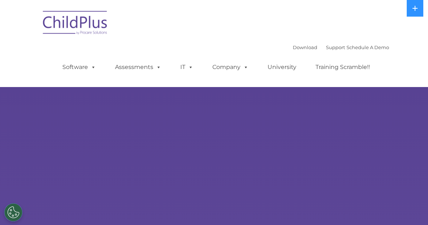 This screenshot has height=225, width=428. What do you see at coordinates (335, 47) in the screenshot?
I see `a: Support` at bounding box center [335, 47].